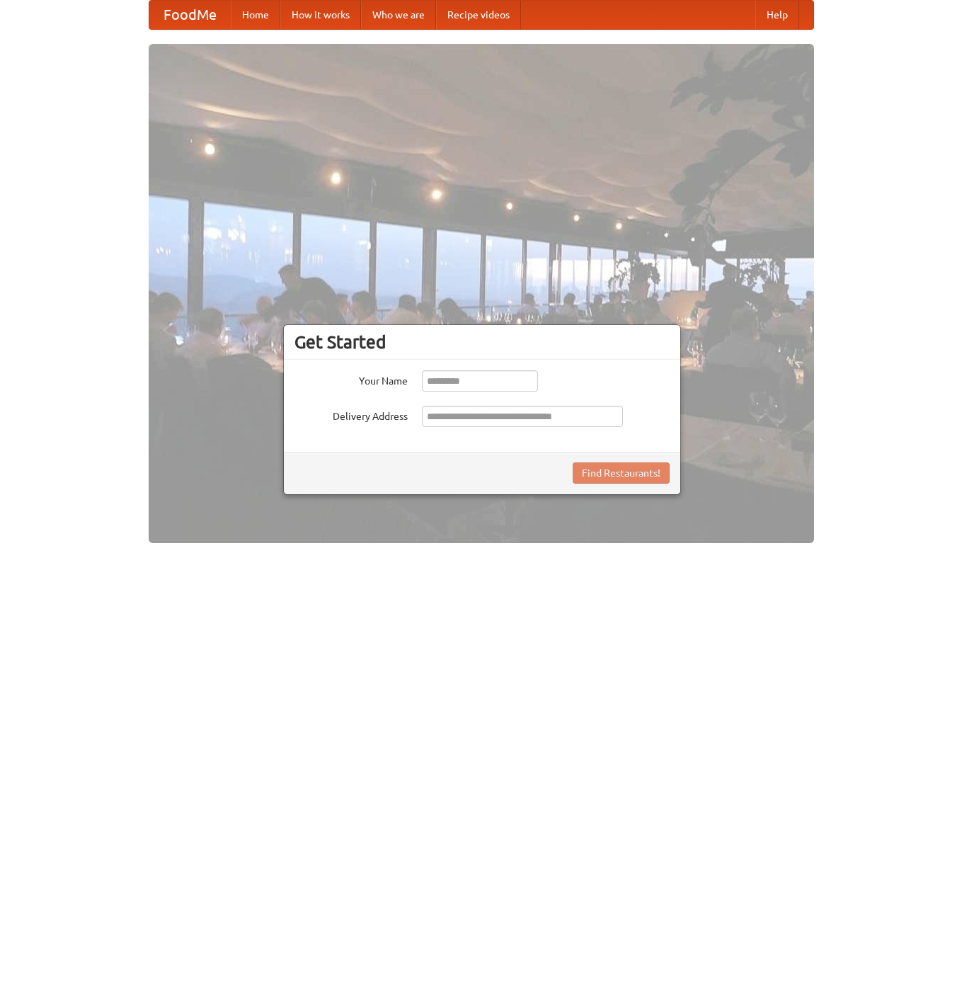  I want to click on h3: Get Started, so click(482, 342).